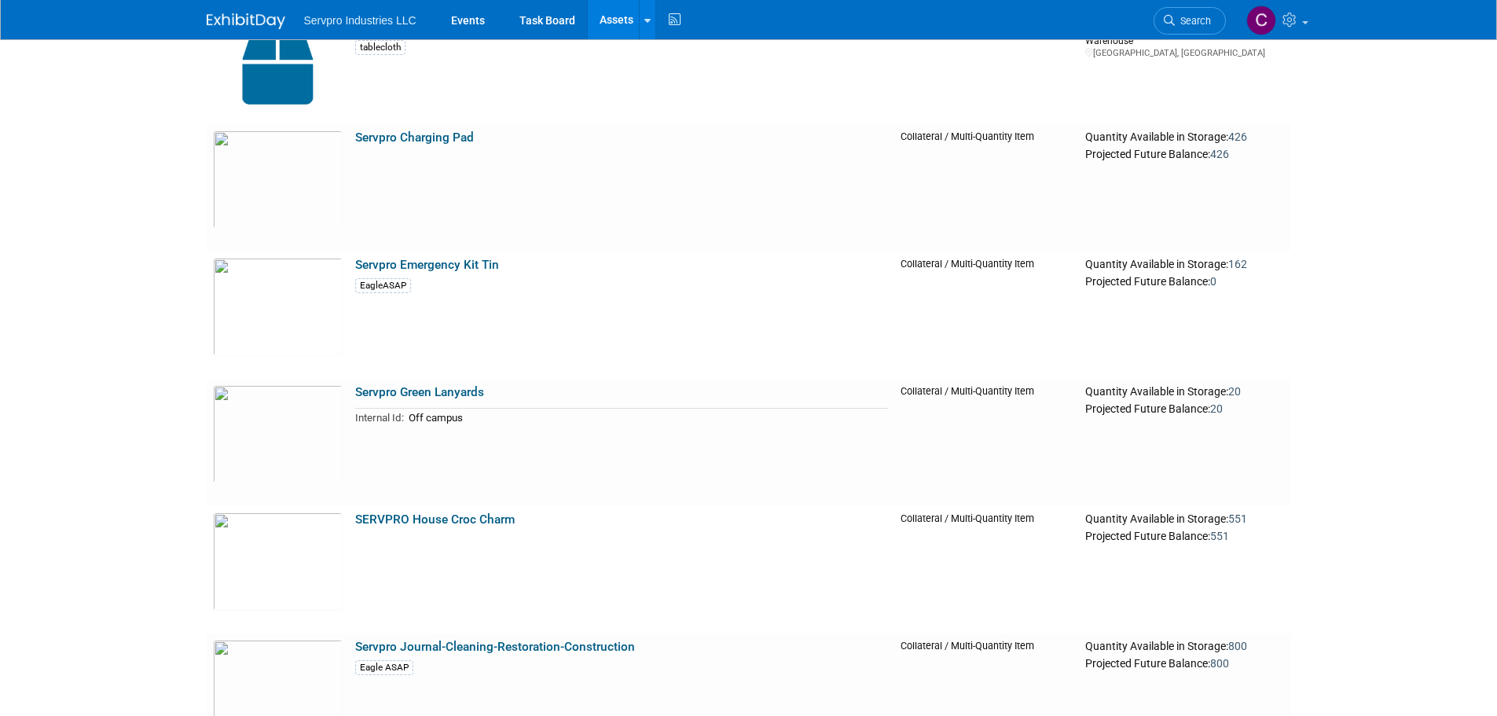 The height and width of the screenshot is (716, 1497). I want to click on span: 162, so click(1238, 264).